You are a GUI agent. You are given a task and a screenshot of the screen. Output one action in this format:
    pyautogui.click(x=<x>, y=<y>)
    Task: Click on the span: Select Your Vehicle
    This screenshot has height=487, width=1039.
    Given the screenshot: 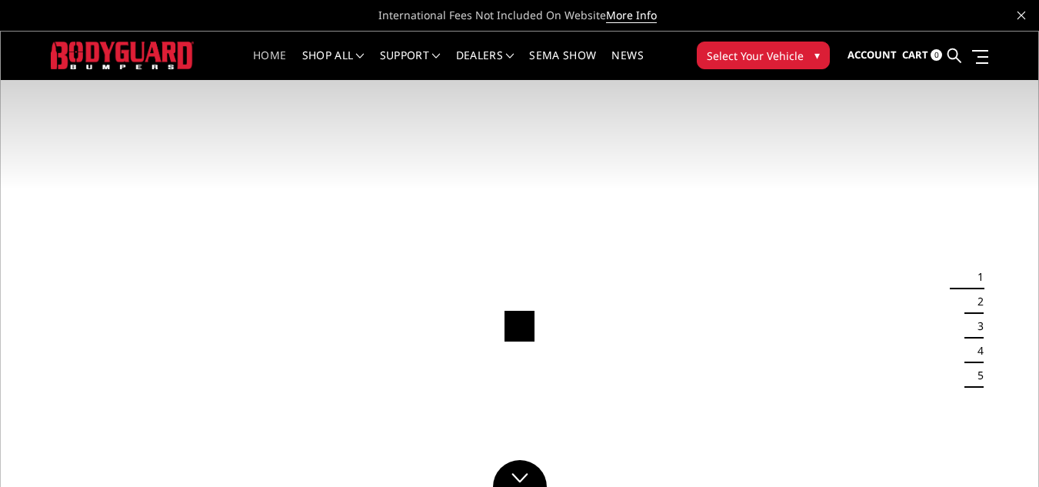 What is the action you would take?
    pyautogui.click(x=756, y=55)
    